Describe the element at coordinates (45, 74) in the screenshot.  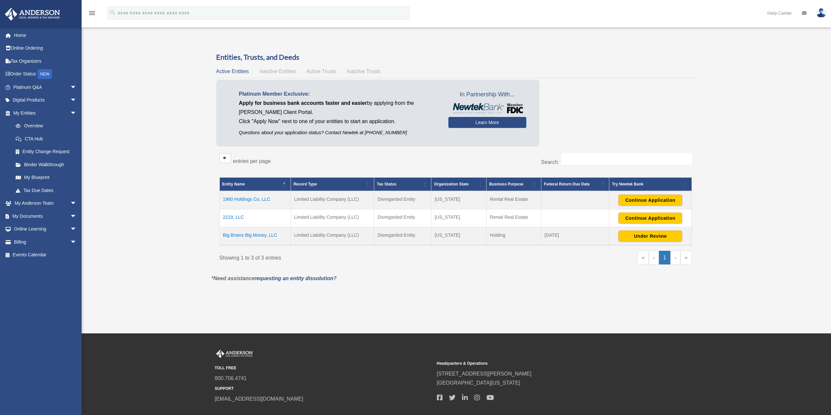
I see `div: NEW` at that location.